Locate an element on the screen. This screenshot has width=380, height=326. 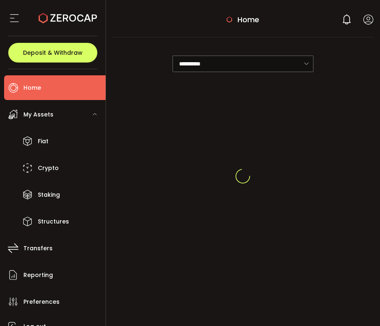
span: Reporting is located at coordinates (38, 275).